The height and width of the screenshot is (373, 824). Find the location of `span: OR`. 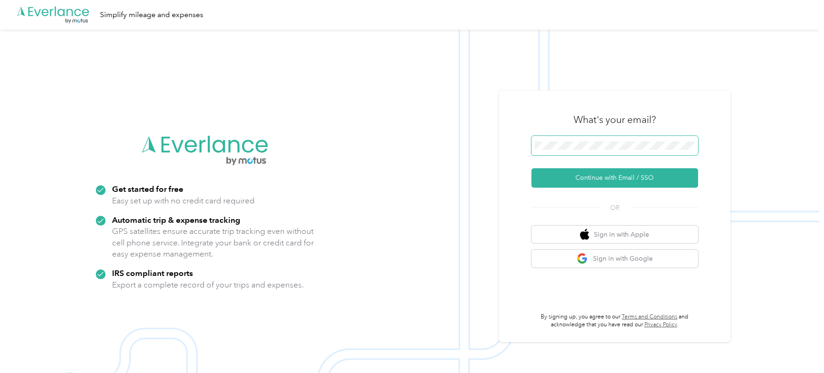

span: OR is located at coordinates (615, 208).